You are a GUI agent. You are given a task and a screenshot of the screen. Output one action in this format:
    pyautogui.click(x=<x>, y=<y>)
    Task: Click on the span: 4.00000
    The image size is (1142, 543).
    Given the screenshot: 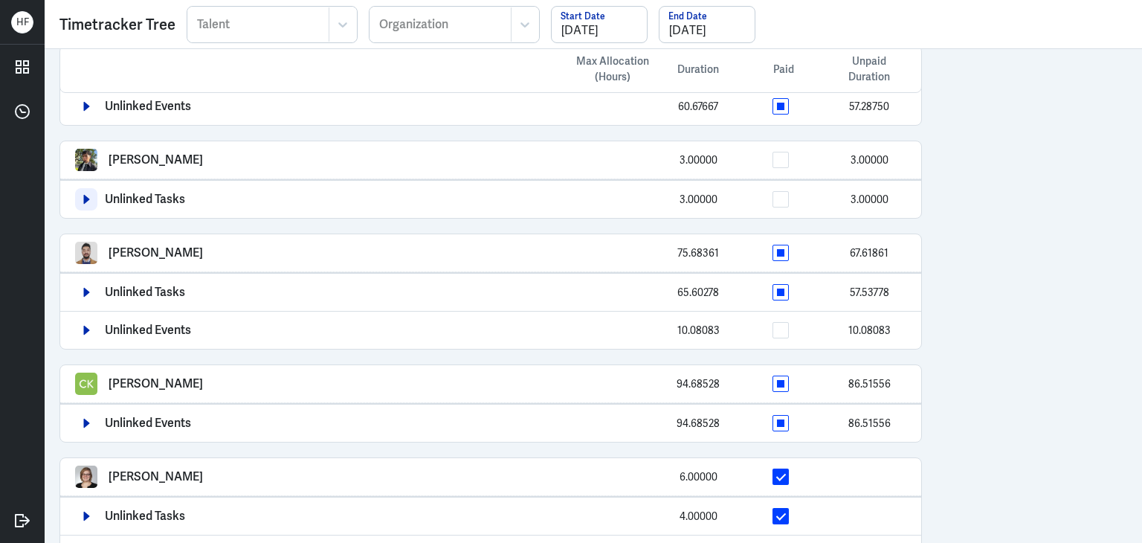 What is the action you would take?
    pyautogui.click(x=698, y=516)
    